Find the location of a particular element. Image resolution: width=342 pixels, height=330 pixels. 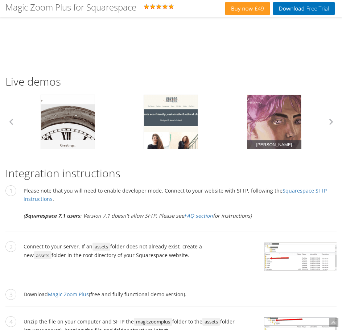

a: Buy now£49 is located at coordinates (247, 8).